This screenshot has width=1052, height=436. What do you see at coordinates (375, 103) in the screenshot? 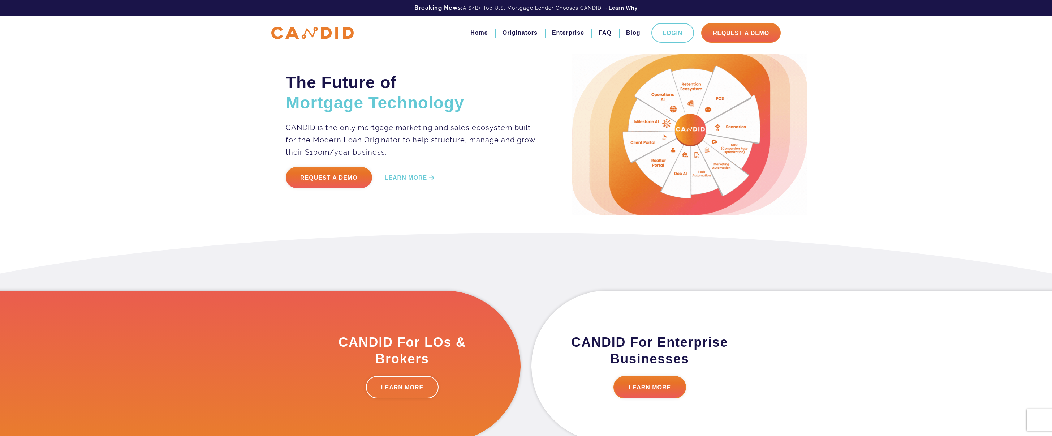
I see `span: Mortgage Technology` at bounding box center [375, 103].